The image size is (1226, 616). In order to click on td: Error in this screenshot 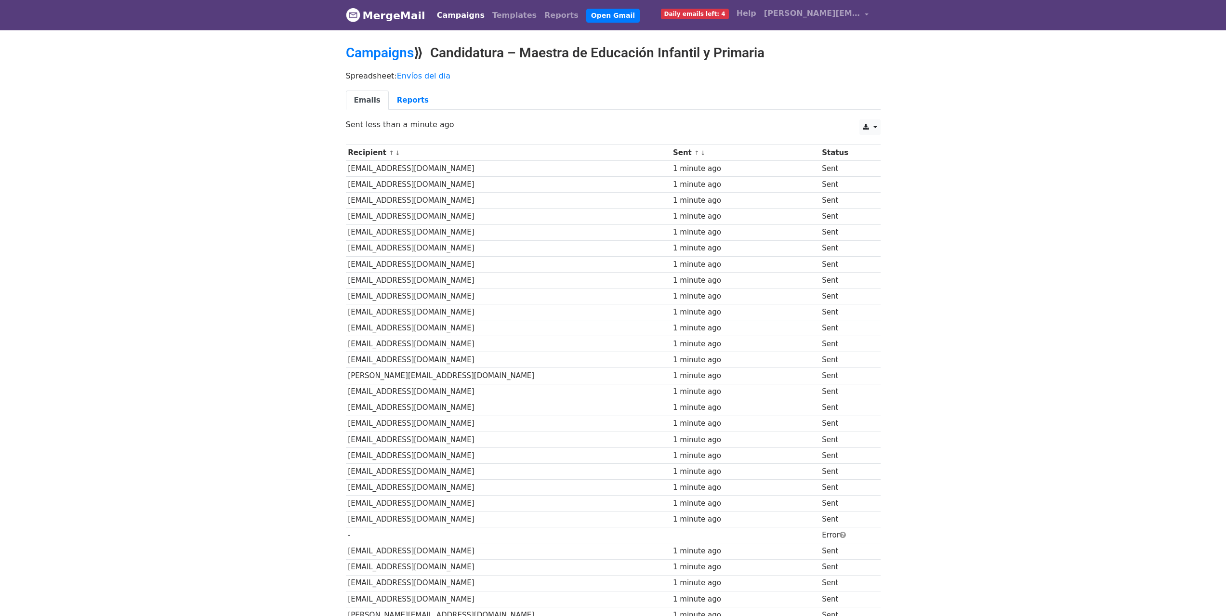, I will do `click(846, 535)`.